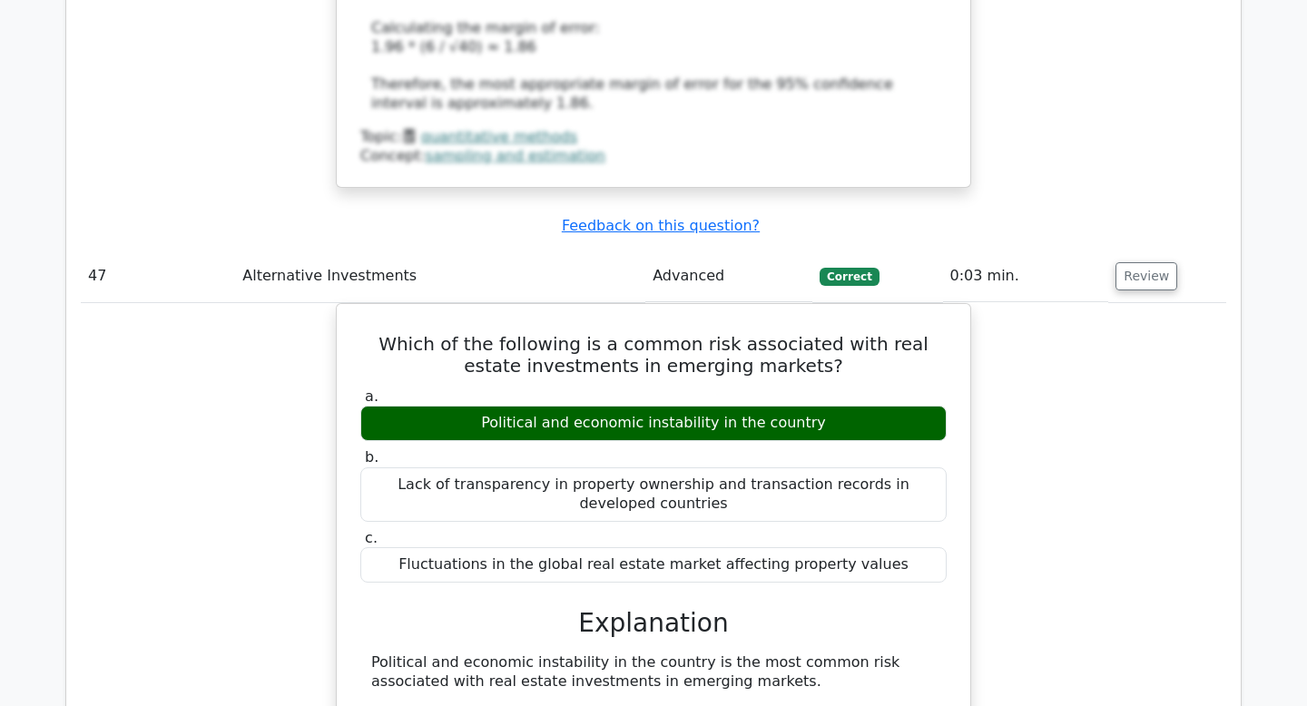 Image resolution: width=1307 pixels, height=706 pixels. I want to click on span: Correct, so click(848, 277).